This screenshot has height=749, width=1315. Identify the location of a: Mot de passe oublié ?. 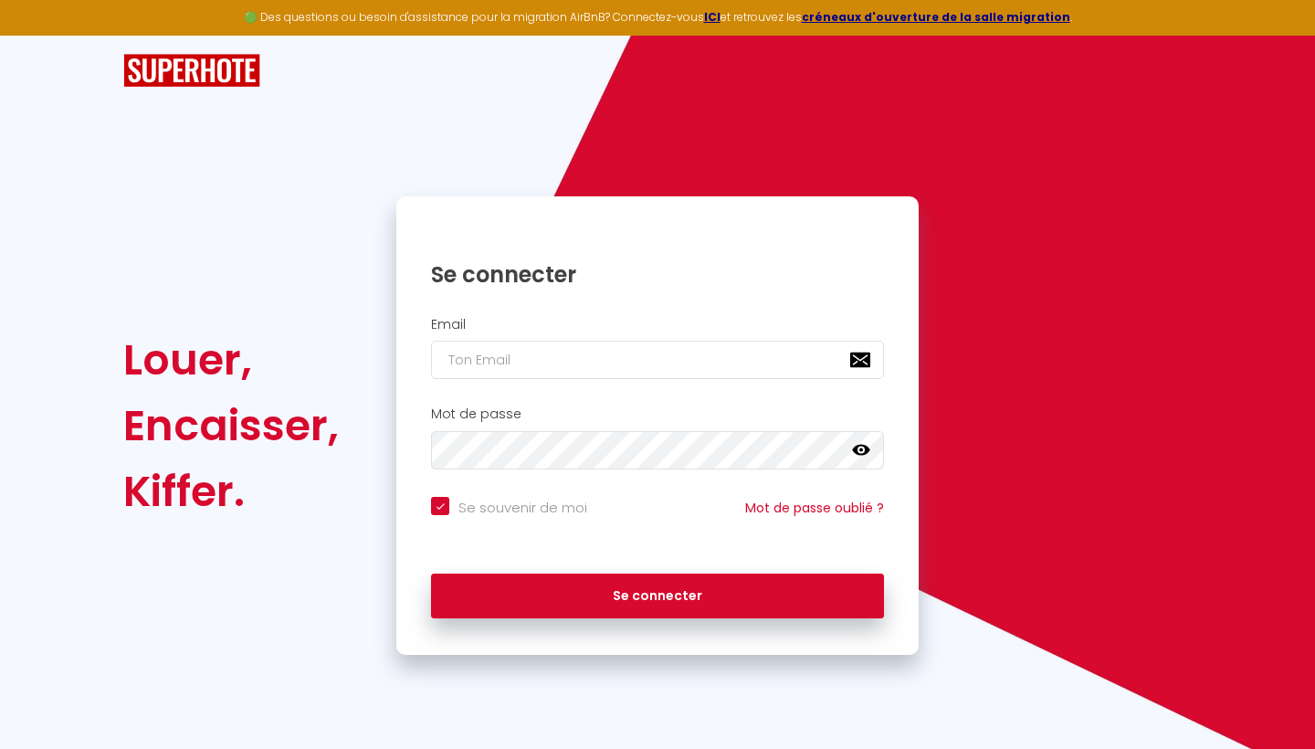
(815, 508).